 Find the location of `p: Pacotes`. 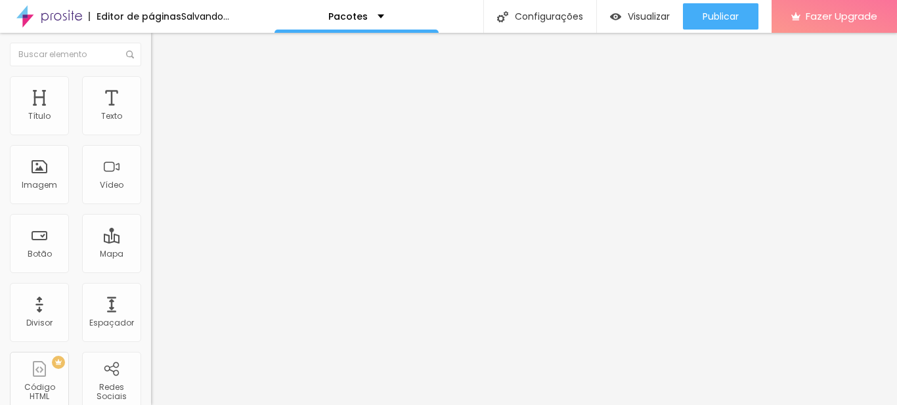

p: Pacotes is located at coordinates (348, 16).